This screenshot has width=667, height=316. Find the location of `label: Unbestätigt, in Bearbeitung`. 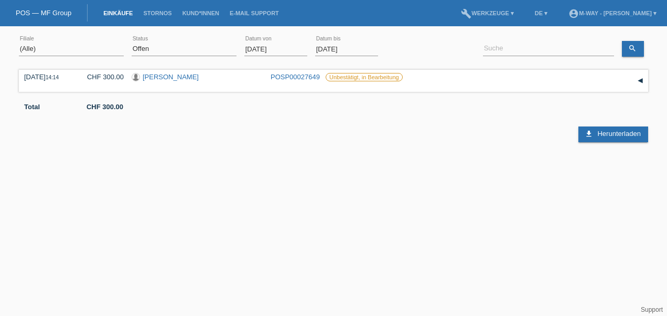

label: Unbestätigt, in Bearbeitung is located at coordinates (364, 77).